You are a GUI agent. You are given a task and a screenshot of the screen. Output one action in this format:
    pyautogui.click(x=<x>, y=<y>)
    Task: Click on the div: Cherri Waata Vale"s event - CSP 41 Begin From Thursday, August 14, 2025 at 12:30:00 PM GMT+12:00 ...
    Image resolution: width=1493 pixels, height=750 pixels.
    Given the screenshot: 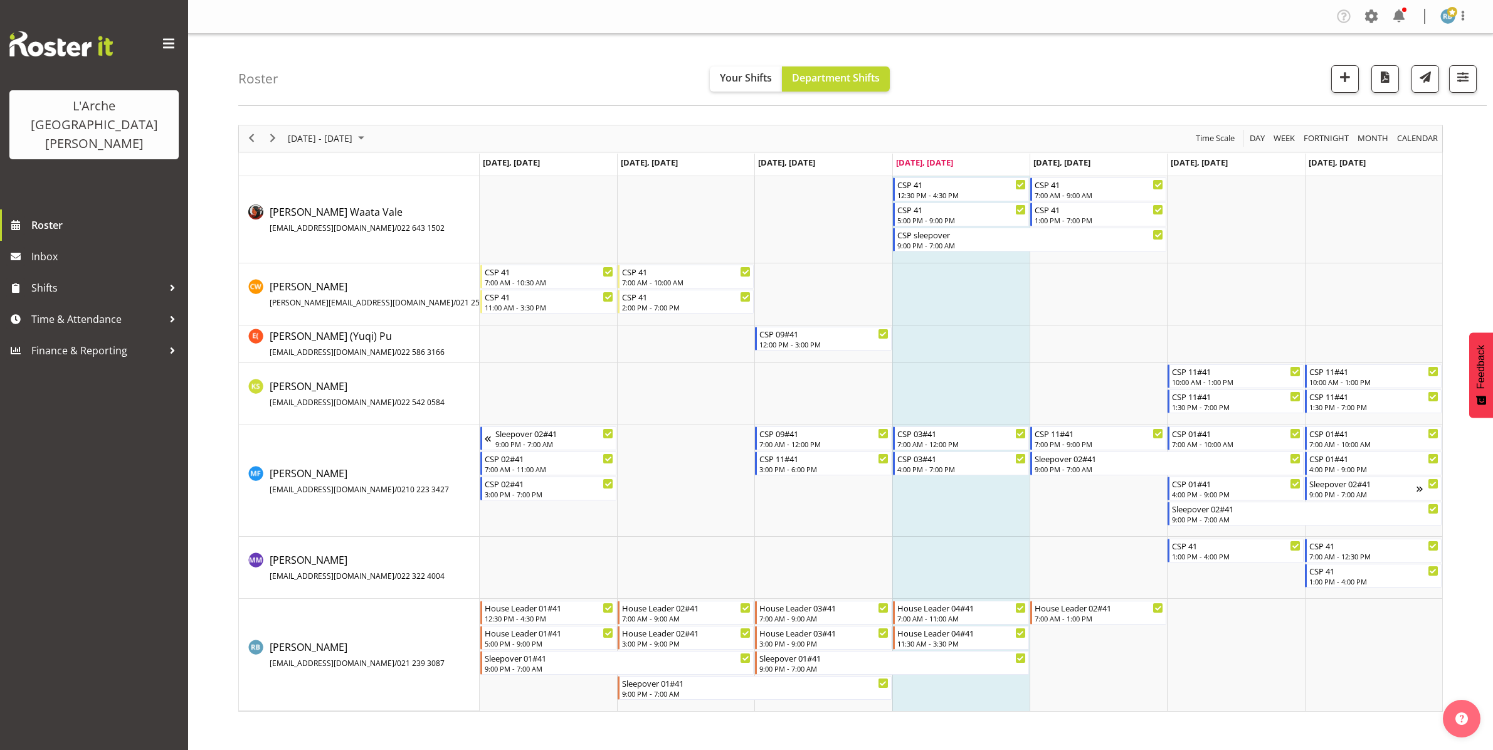 What is the action you would take?
    pyautogui.click(x=960, y=189)
    